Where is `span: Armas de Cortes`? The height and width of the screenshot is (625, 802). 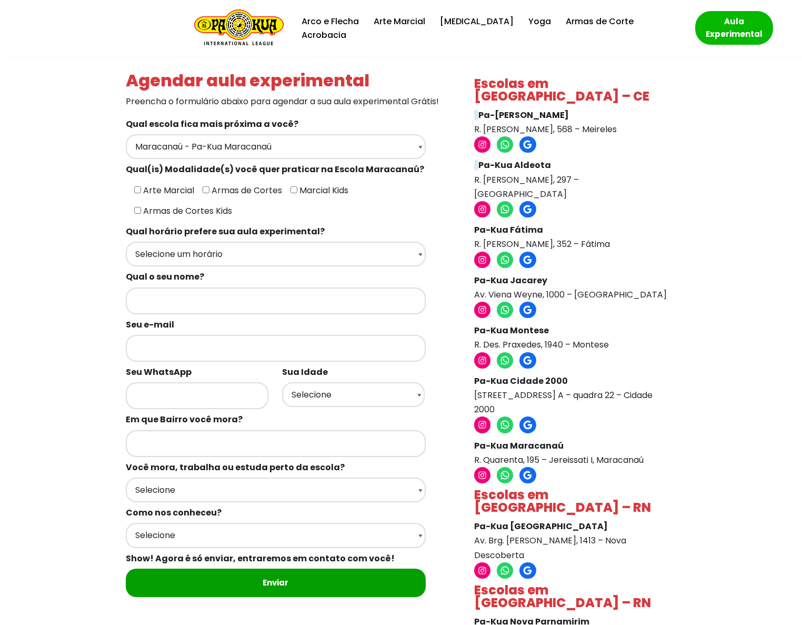
span: Armas de Cortes is located at coordinates (246, 190).